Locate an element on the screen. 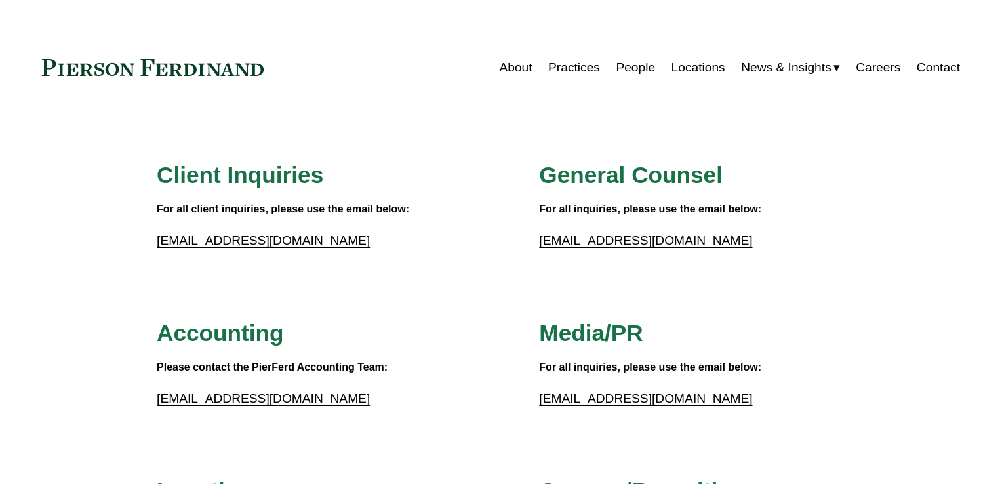  span: Accounting is located at coordinates (220, 333).